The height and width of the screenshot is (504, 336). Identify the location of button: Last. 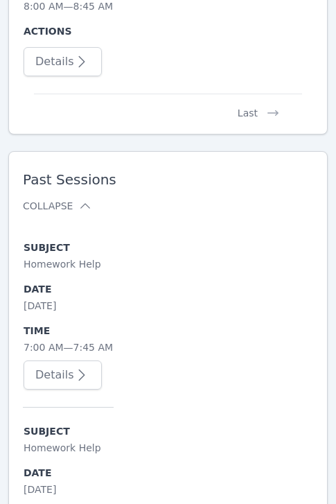
(259, 107).